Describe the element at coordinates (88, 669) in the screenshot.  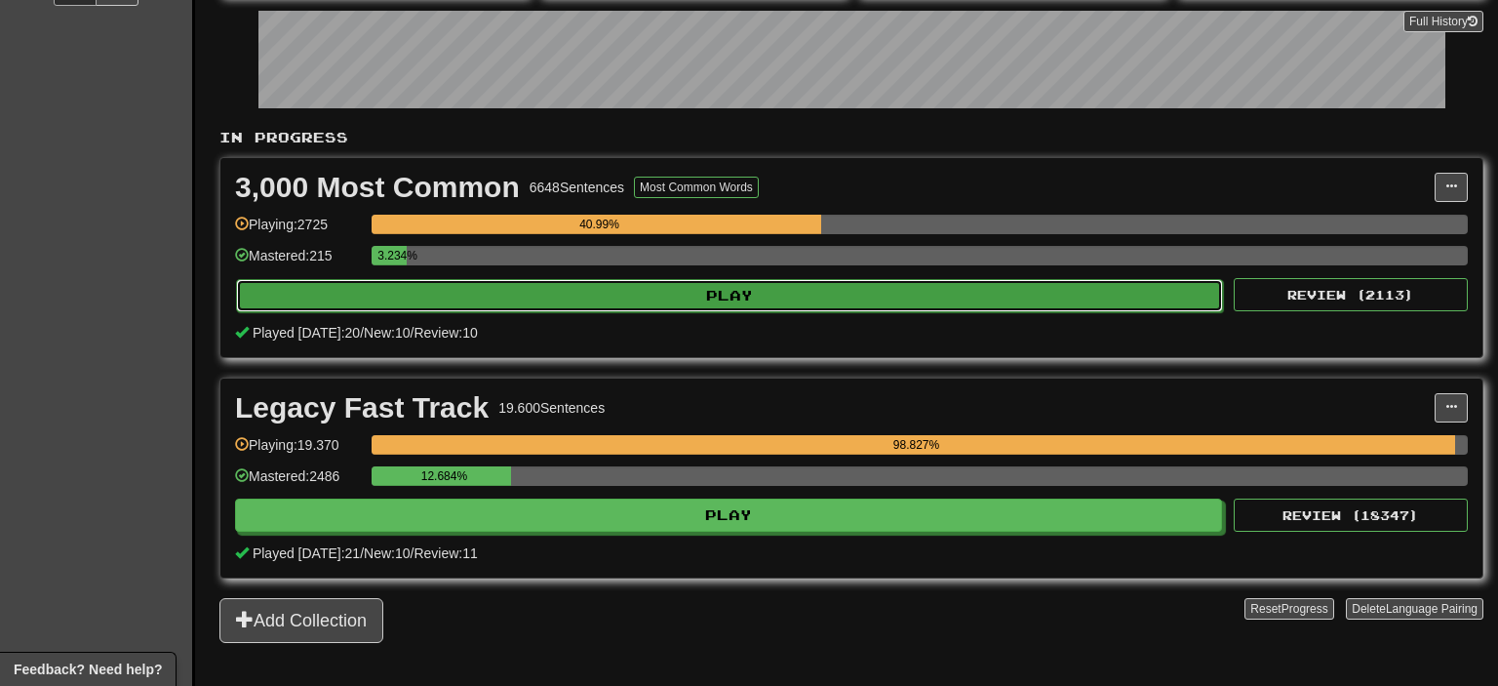
I see `span: Open feedback widget` at that location.